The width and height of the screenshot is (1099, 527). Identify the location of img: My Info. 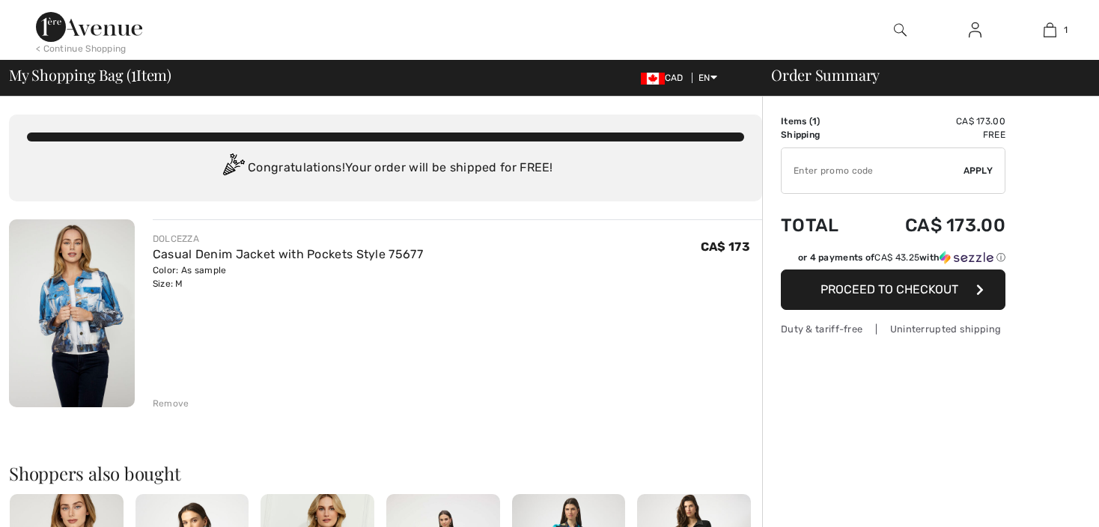
(974, 30).